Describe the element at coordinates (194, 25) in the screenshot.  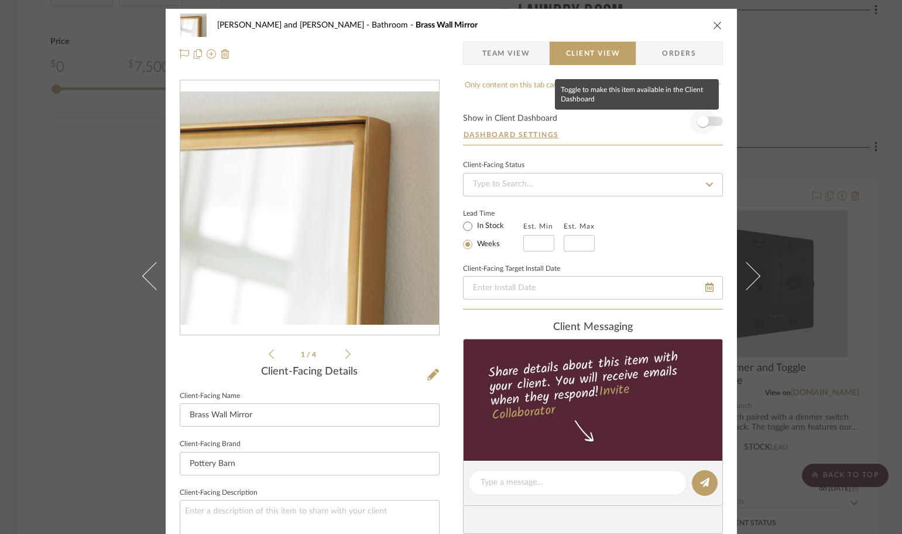
I see `img: a5794b73-bcc7-4129-b7ea-a71df8ef1dc7_48x40.jpg` at that location.